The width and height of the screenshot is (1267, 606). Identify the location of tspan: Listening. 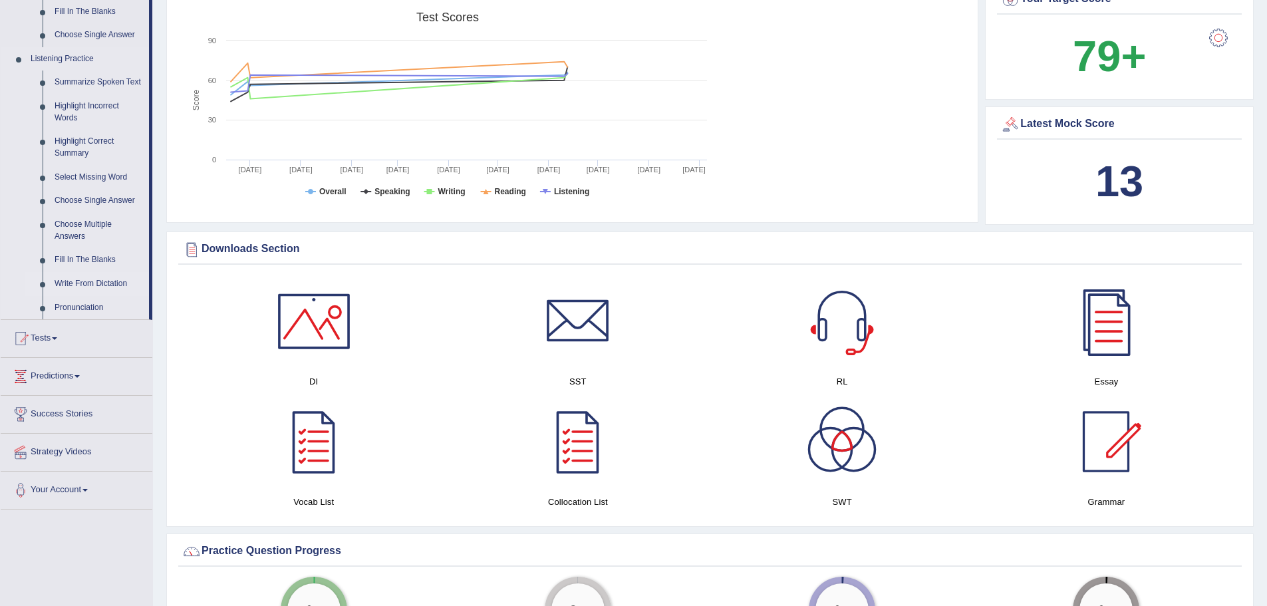
(571, 192).